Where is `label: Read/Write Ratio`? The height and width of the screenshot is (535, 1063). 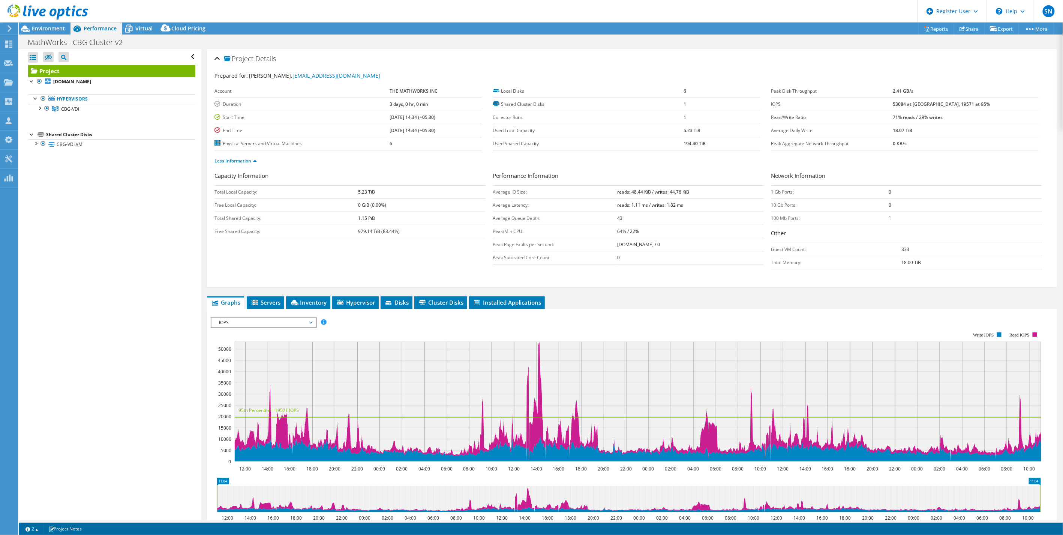
label: Read/Write Ratio is located at coordinates (832, 117).